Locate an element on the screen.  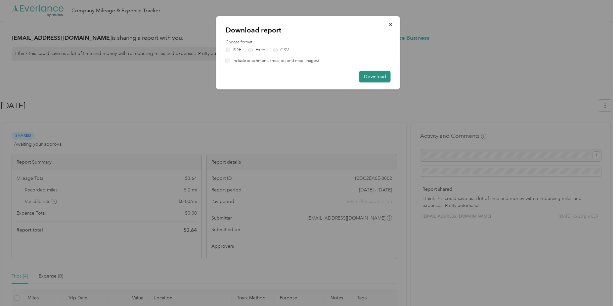
label: CSV is located at coordinates (281, 50).